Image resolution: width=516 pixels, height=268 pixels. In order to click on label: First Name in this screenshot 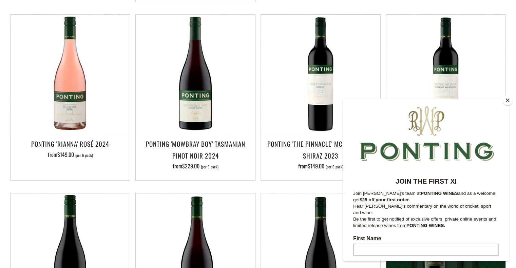, I will do `click(83, 141)`.